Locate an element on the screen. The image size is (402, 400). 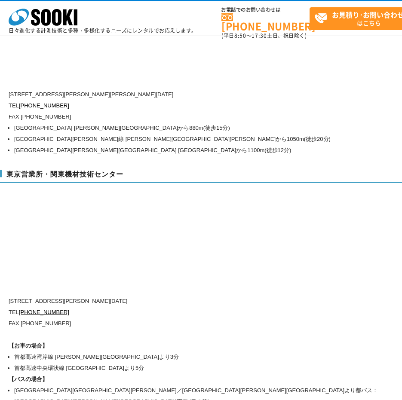
p: 日々進化する計測技術と多種・多様化するニーズにレンタルでお応えします。 is located at coordinates (103, 31).